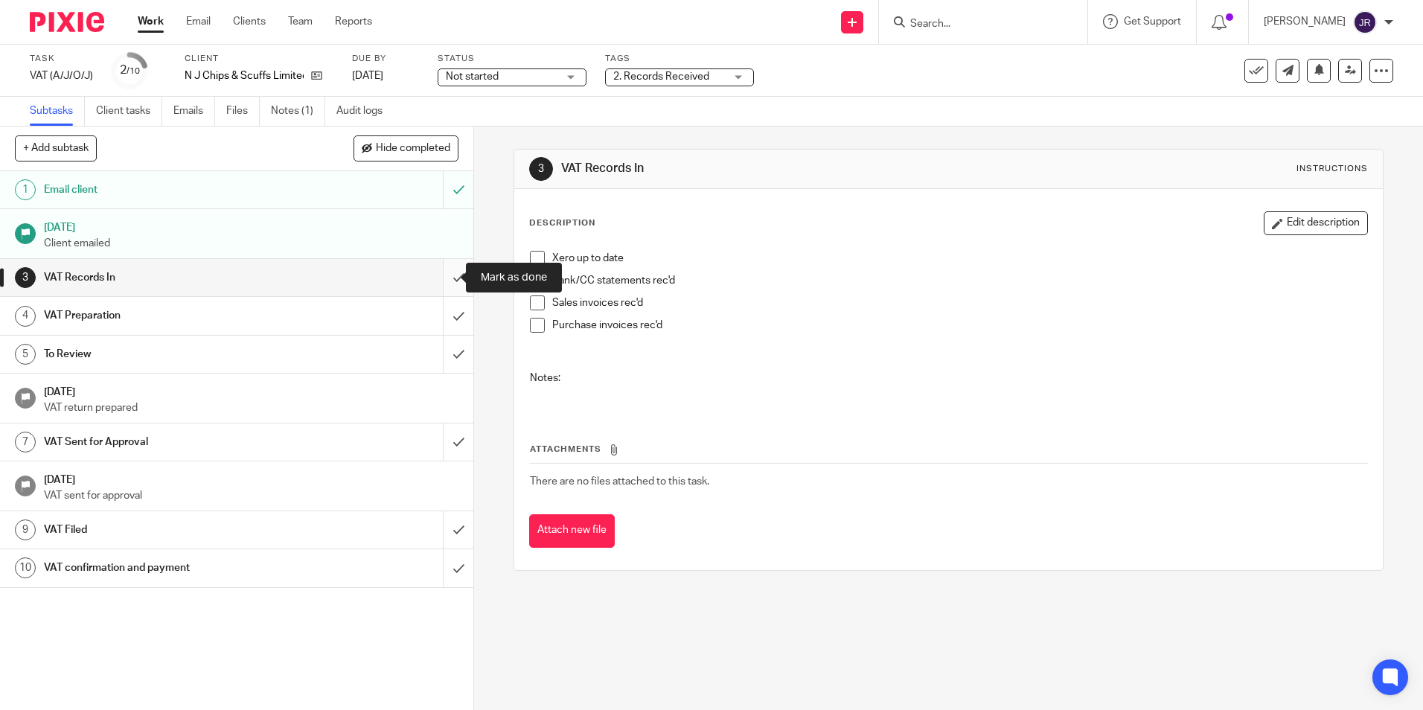 This screenshot has height=710, width=1423. What do you see at coordinates (619, 482) in the screenshot?
I see `span: There are no files attached to this task.` at bounding box center [619, 482].